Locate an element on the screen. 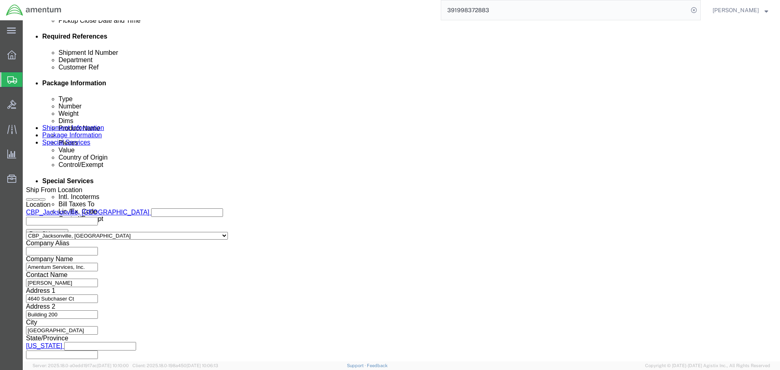 This screenshot has height=370, width=780. span: Server: 2025.18.0-a0edd1917ac is located at coordinates (80, 365).